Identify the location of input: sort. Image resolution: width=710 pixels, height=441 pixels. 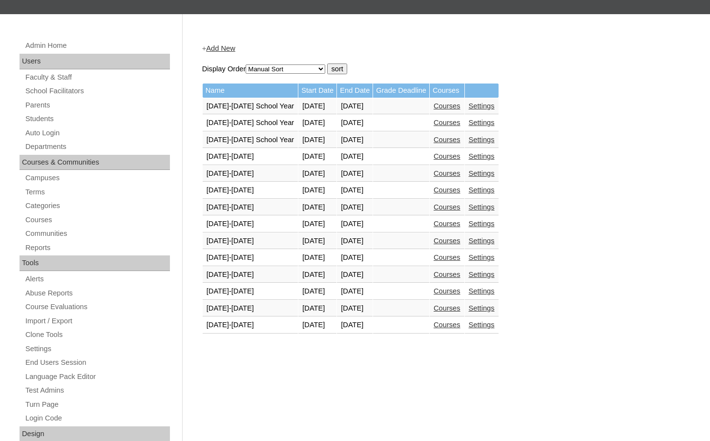
(337, 69).